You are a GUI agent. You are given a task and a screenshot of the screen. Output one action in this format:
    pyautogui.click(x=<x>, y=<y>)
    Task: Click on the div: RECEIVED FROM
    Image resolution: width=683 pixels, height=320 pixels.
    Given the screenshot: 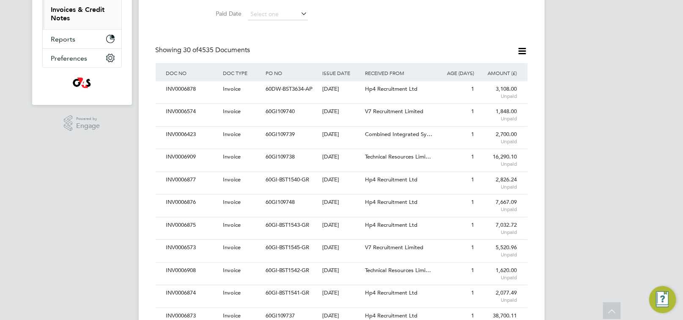 What is the action you would take?
    pyautogui.click(x=399, y=73)
    